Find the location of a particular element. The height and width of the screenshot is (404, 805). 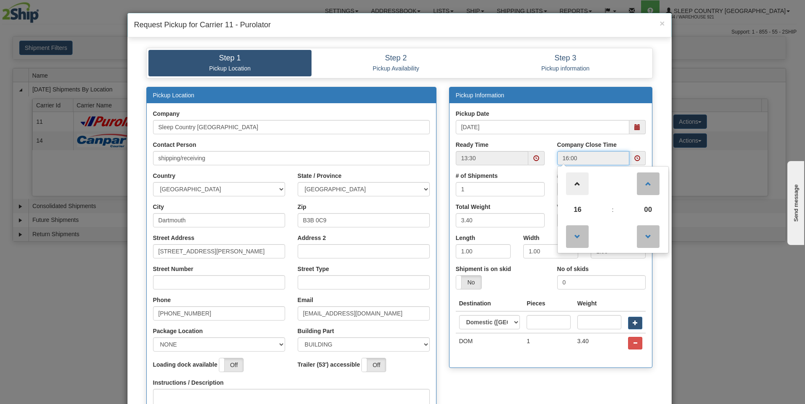

label: Total Weight is located at coordinates (473, 207).